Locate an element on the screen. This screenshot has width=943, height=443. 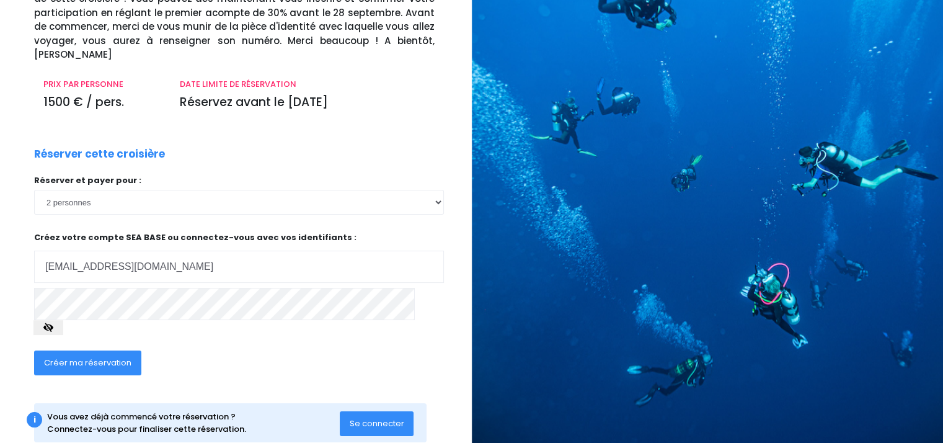
span: Se connecter is located at coordinates (377, 423).